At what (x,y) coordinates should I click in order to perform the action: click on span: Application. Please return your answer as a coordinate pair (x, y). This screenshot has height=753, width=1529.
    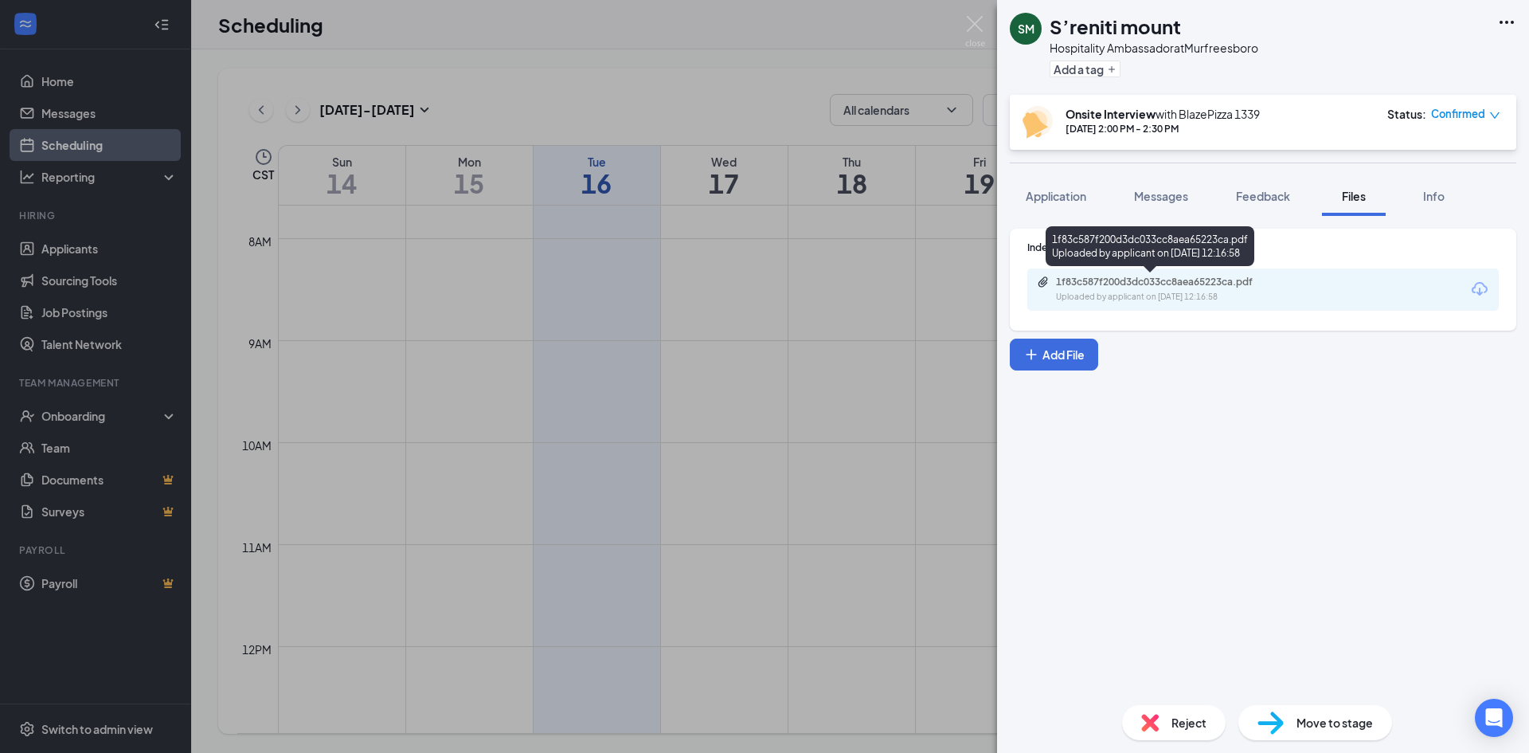
    Looking at the image, I should click on (1056, 196).